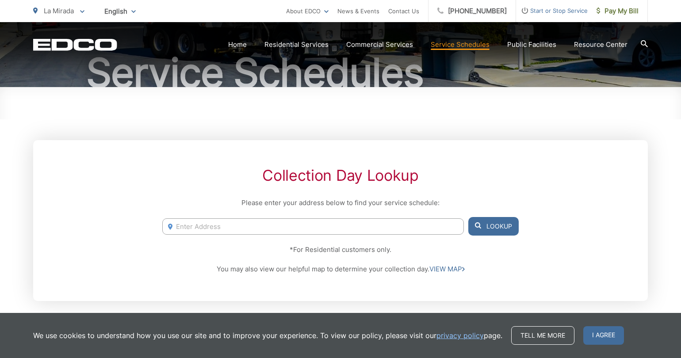  Describe the element at coordinates (313, 226) in the screenshot. I see `input: Enter Address` at that location.